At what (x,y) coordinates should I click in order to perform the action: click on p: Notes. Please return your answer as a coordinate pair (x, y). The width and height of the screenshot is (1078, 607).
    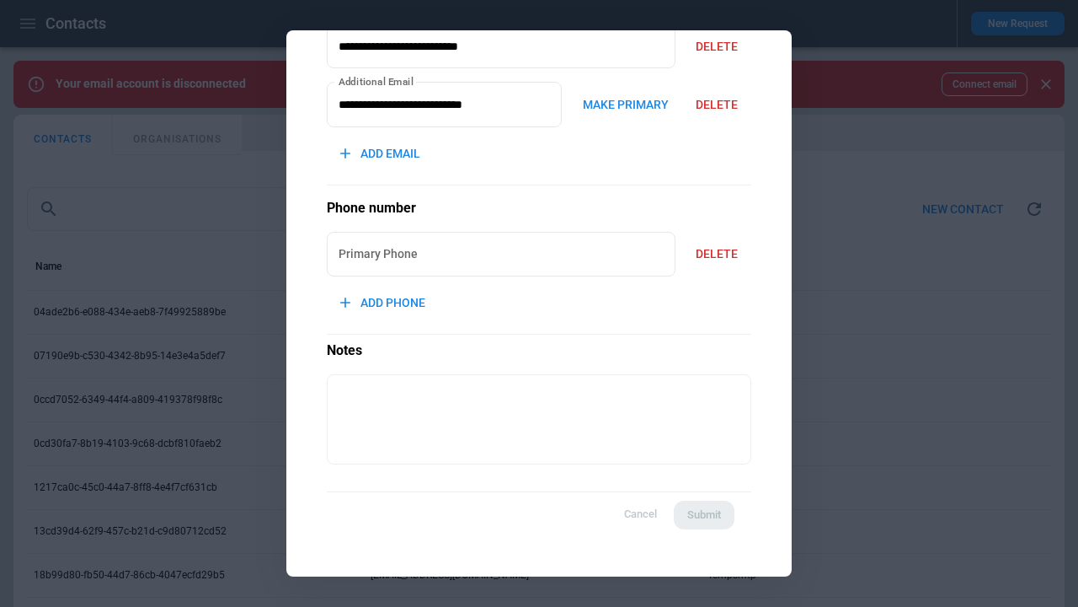
    Looking at the image, I should click on (539, 346).